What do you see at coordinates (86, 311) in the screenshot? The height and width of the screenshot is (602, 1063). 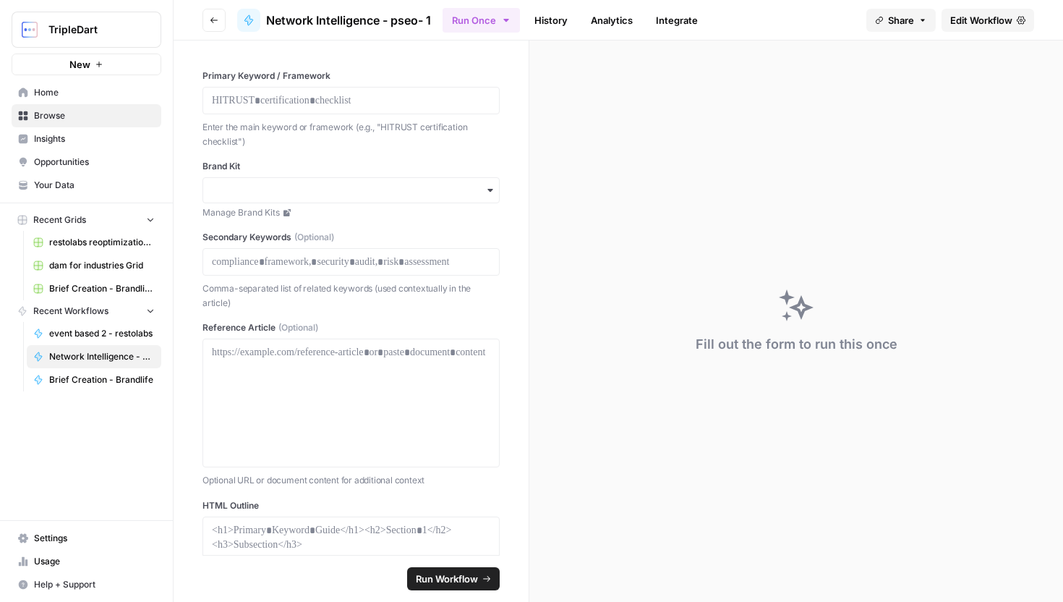 I see `button: Recent Workflows` at bounding box center [86, 311].